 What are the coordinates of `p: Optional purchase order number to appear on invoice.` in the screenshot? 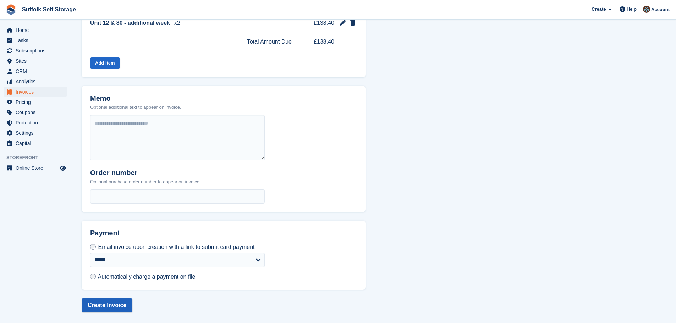 It's located at (145, 182).